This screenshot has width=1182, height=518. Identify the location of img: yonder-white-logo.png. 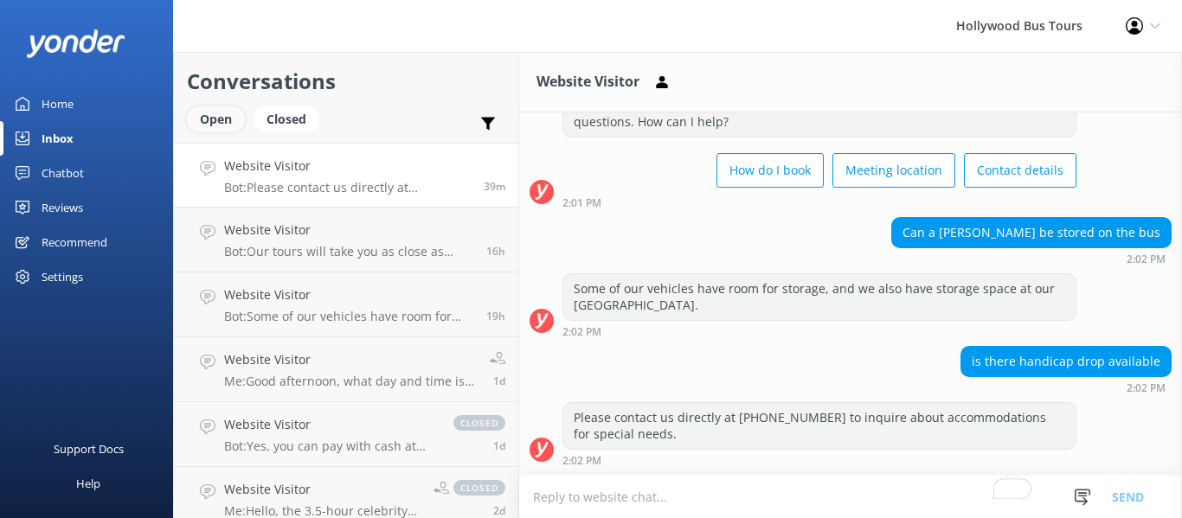
(75, 43).